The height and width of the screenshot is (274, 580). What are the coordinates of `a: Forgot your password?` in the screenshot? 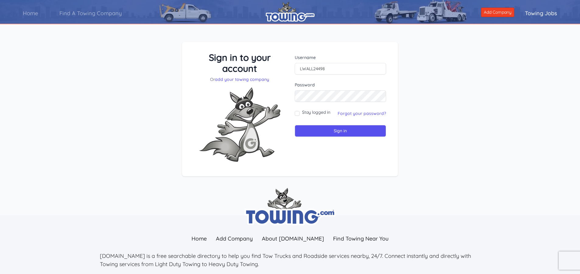 It's located at (362, 114).